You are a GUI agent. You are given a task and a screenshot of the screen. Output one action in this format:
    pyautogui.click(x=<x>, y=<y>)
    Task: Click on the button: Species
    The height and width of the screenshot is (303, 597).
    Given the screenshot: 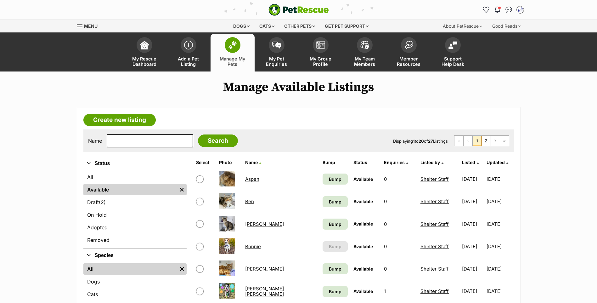 What is the action you would take?
    pyautogui.click(x=135, y=255)
    